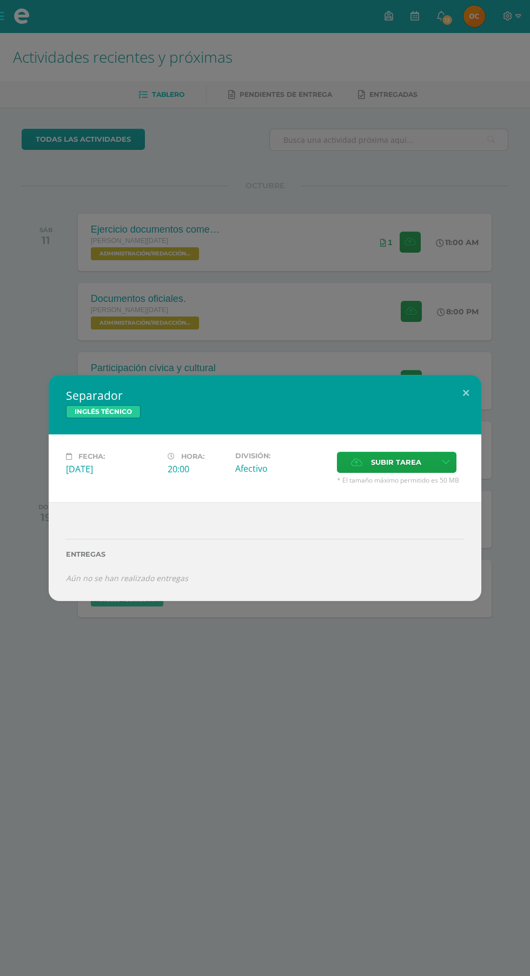 Image resolution: width=530 pixels, height=976 pixels. I want to click on h2: Separador, so click(265, 396).